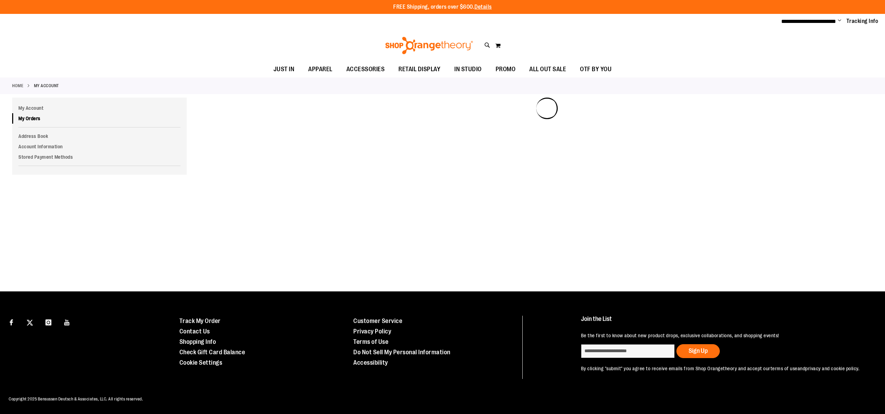 This screenshot has width=885, height=414. What do you see at coordinates (30, 322) in the screenshot?
I see `a: Visit our X page` at bounding box center [30, 322].